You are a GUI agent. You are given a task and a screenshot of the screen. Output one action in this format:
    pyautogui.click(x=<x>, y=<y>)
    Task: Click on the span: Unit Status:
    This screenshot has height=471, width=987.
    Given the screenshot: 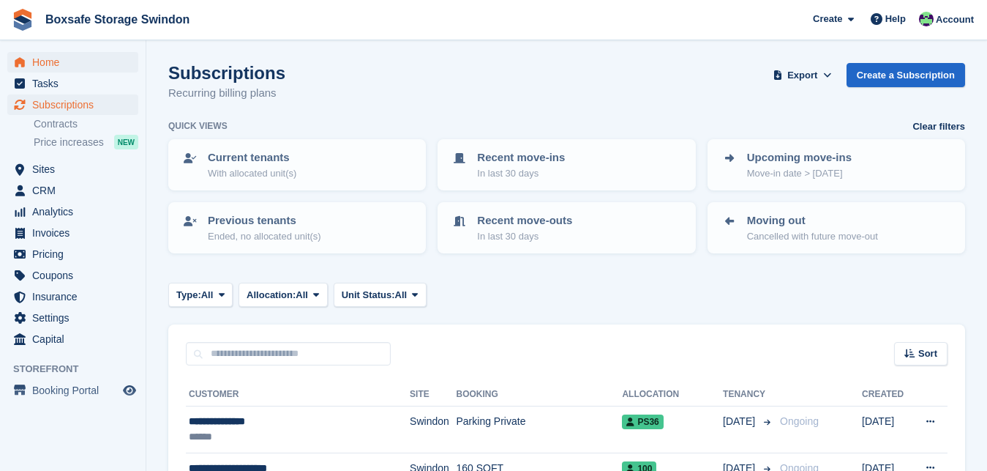 What is the action you would take?
    pyautogui.click(x=368, y=295)
    